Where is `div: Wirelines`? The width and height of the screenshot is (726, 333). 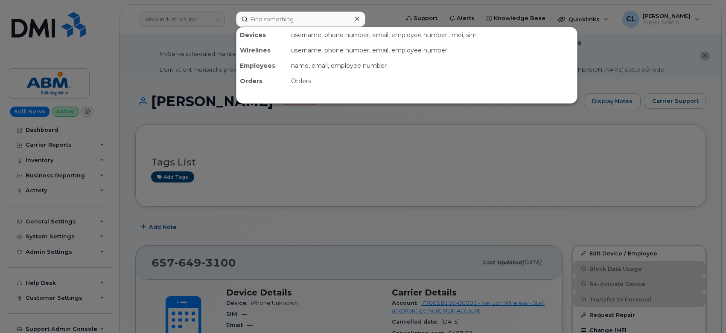 div: Wirelines is located at coordinates (262, 50).